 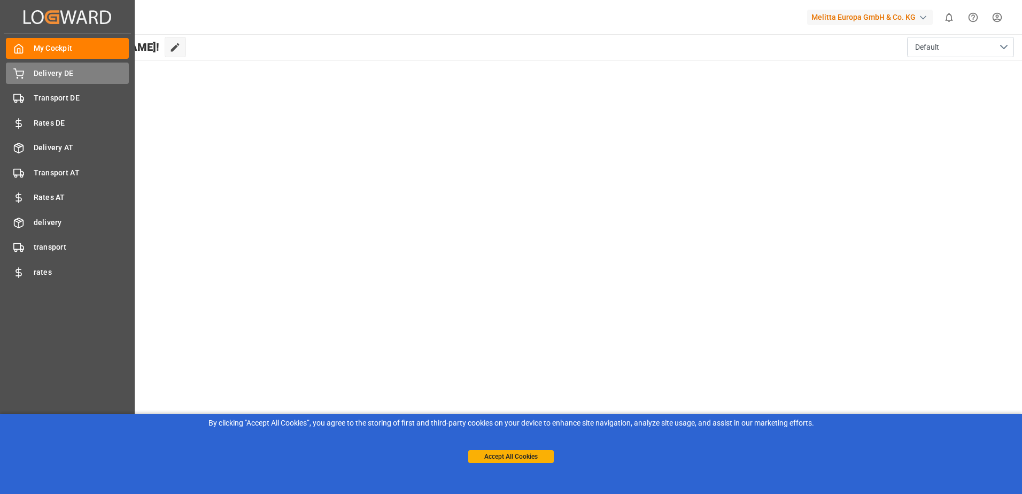 What do you see at coordinates (67, 98) in the screenshot?
I see `a: Transport DE` at bounding box center [67, 98].